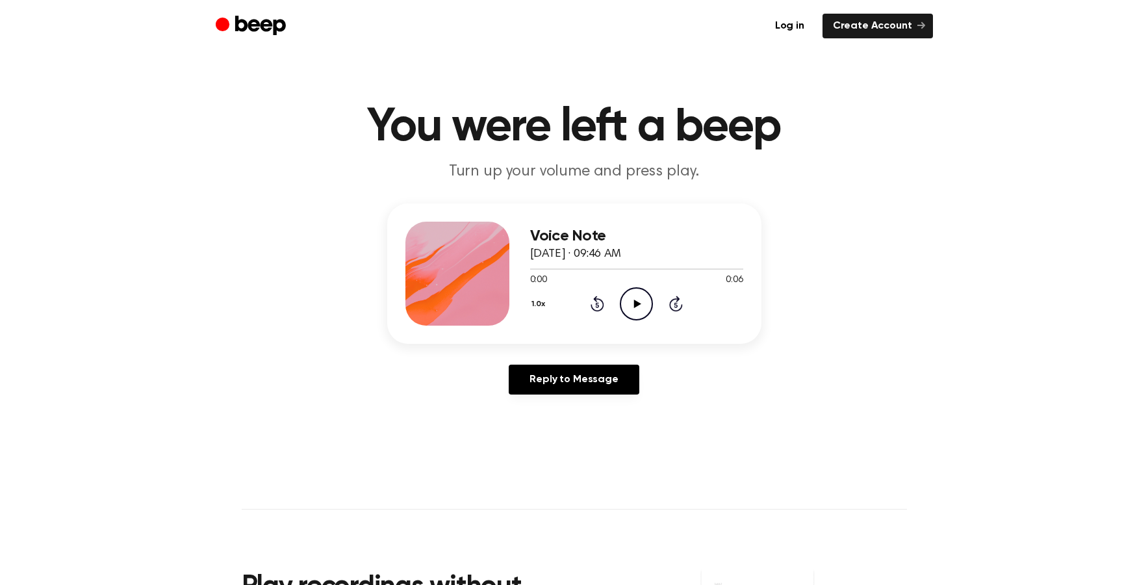 This screenshot has height=585, width=1148. I want to click on a: Log in, so click(789, 26).